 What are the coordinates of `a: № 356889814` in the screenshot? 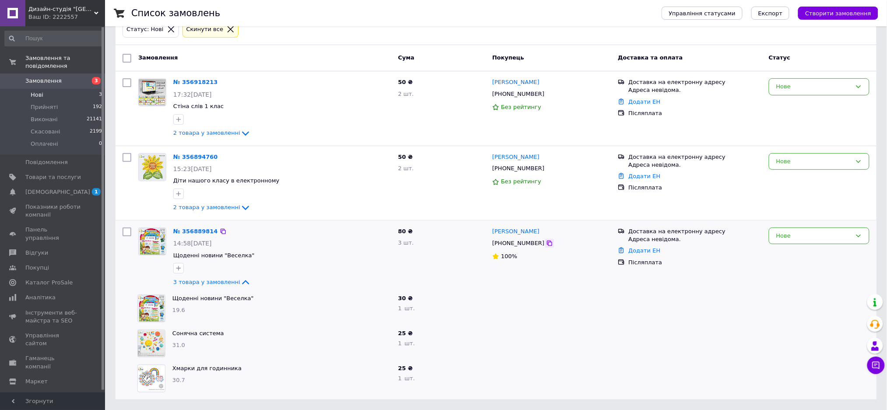 It's located at (196, 231).